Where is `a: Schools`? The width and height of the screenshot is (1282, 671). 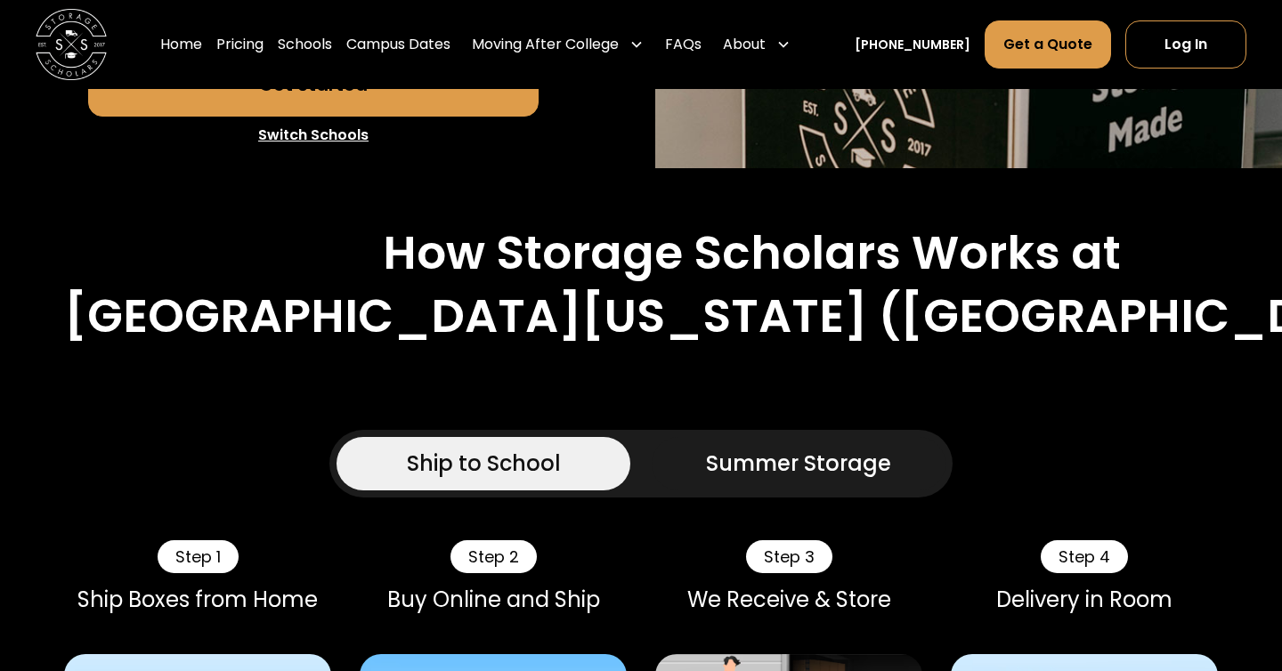 a: Schools is located at coordinates (304, 45).